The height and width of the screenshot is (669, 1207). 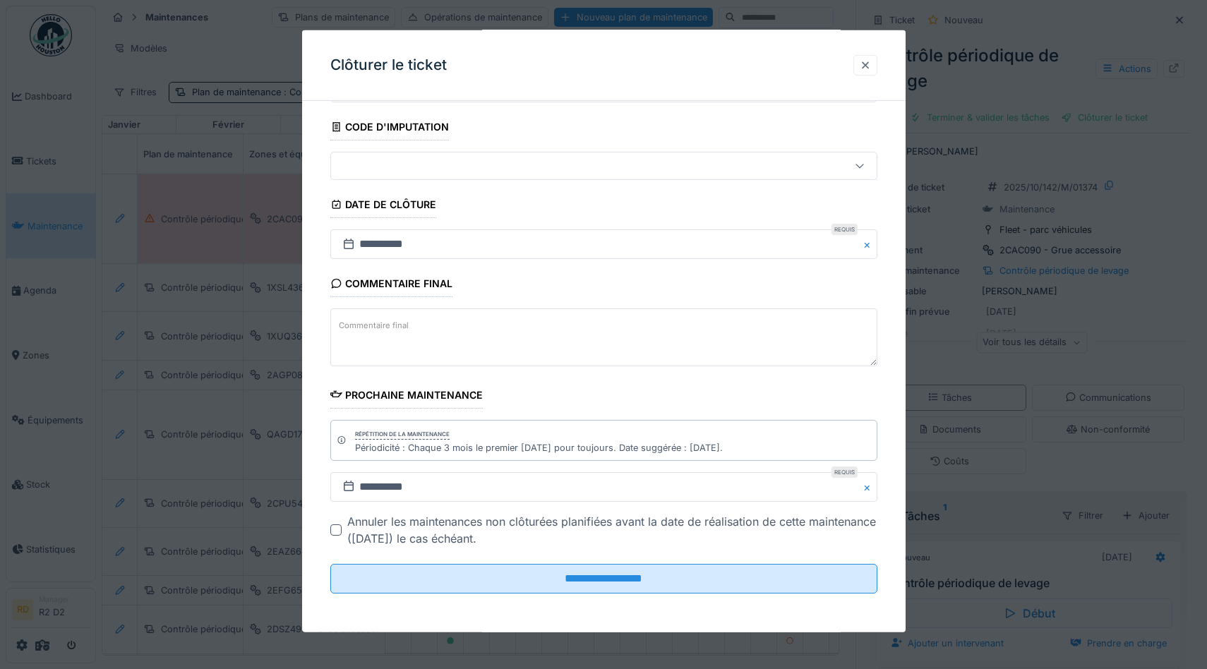 What do you see at coordinates (392, 285) in the screenshot?
I see `div: Commentaire final` at bounding box center [392, 285].